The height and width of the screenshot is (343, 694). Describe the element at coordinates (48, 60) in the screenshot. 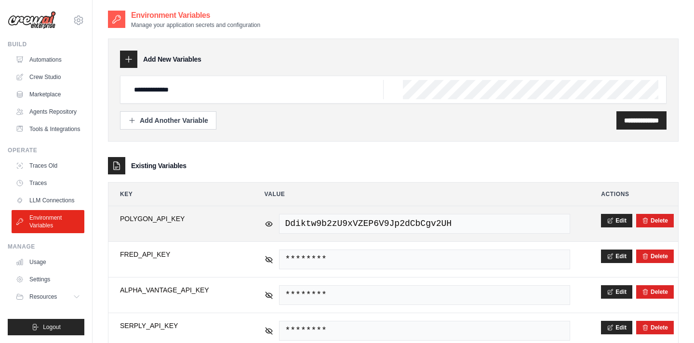

I see `a: Automations` at that location.